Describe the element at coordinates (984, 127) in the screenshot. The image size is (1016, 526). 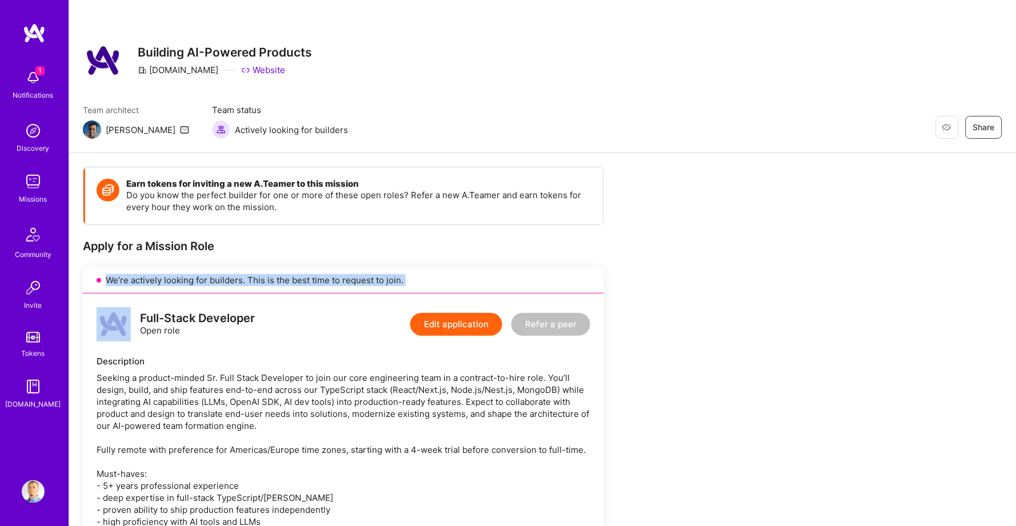
I see `span: Share` at that location.